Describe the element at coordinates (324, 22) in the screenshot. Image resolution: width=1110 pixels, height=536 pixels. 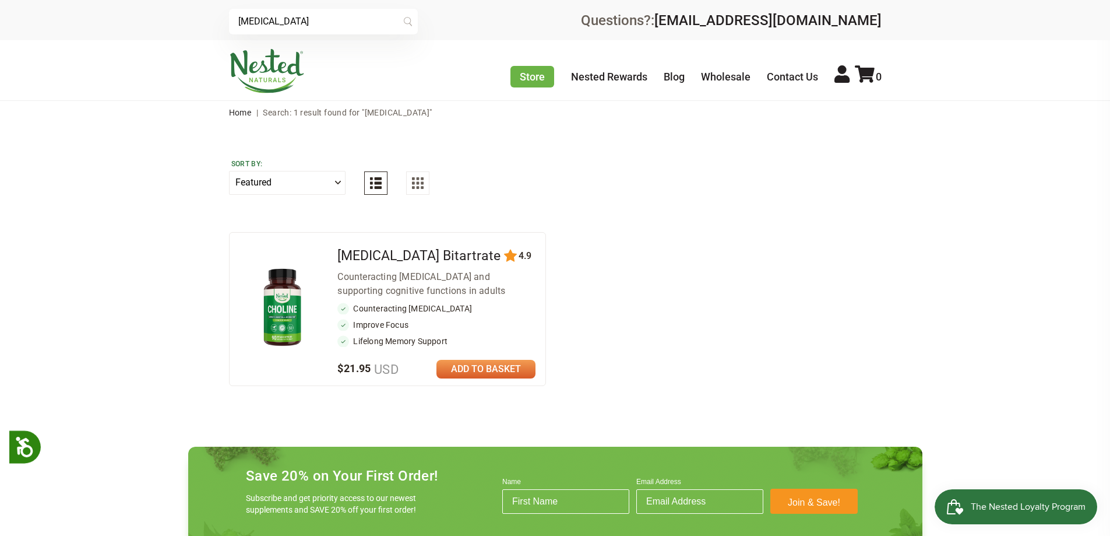
I see `input: Try "Sleeping"` at that location.